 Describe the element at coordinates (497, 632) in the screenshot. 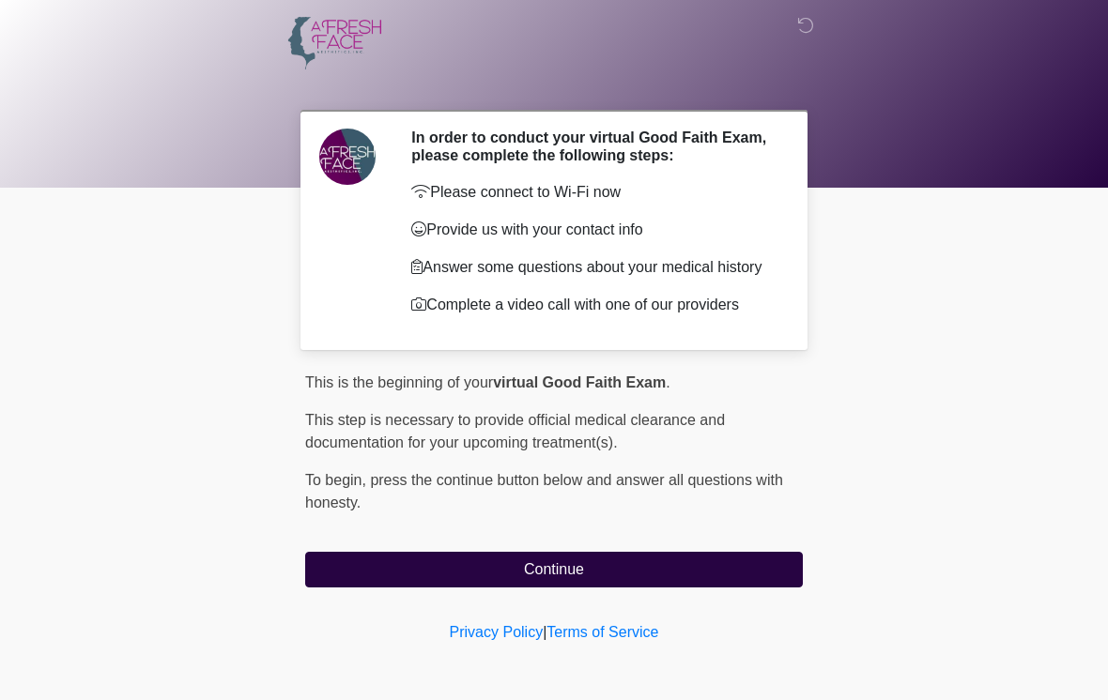

I see `a: Privacy Policy` at that location.